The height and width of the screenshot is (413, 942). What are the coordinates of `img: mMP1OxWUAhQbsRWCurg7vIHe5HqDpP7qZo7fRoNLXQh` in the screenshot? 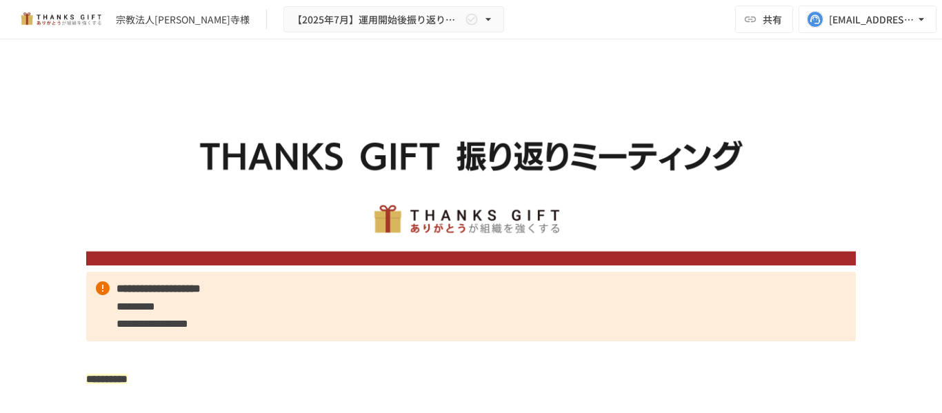 It's located at (61, 19).